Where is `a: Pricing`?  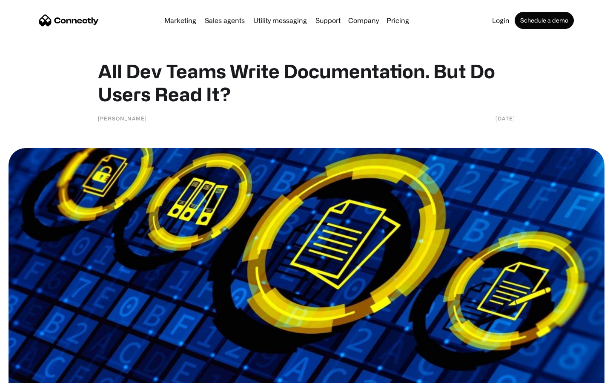
a: Pricing is located at coordinates (398, 20).